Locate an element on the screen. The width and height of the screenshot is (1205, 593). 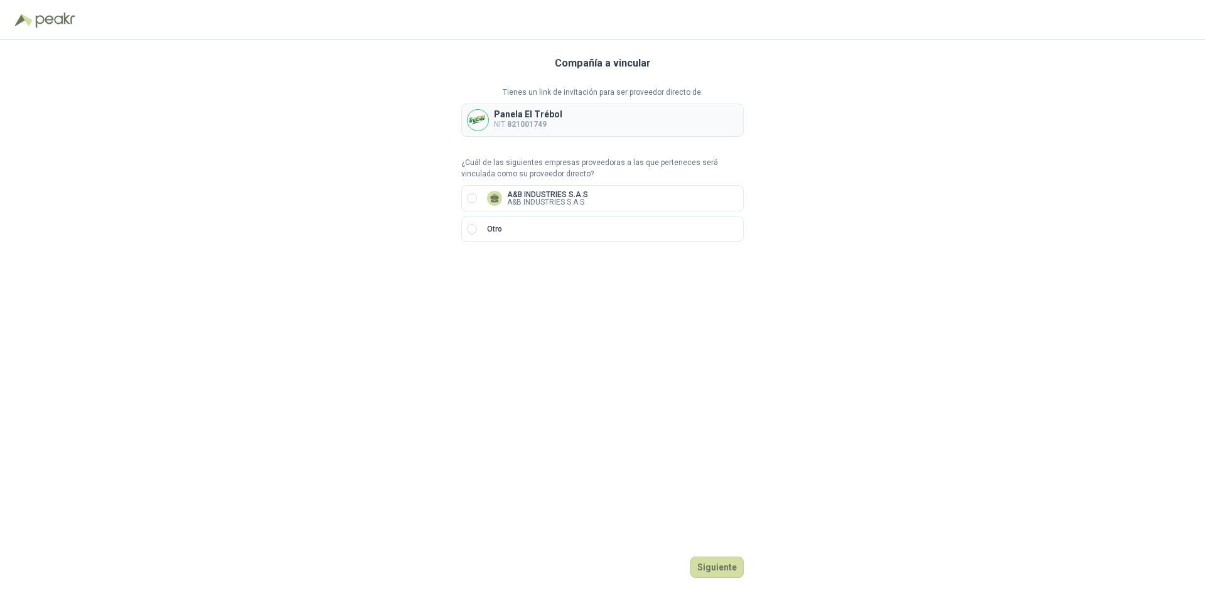
b: 821001749 is located at coordinates (526, 124).